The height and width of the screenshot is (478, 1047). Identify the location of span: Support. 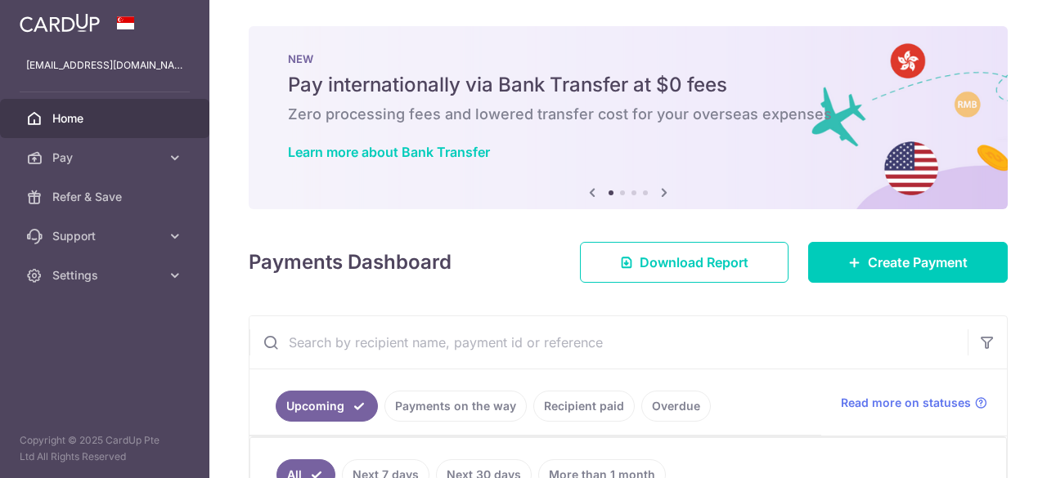
(106, 236).